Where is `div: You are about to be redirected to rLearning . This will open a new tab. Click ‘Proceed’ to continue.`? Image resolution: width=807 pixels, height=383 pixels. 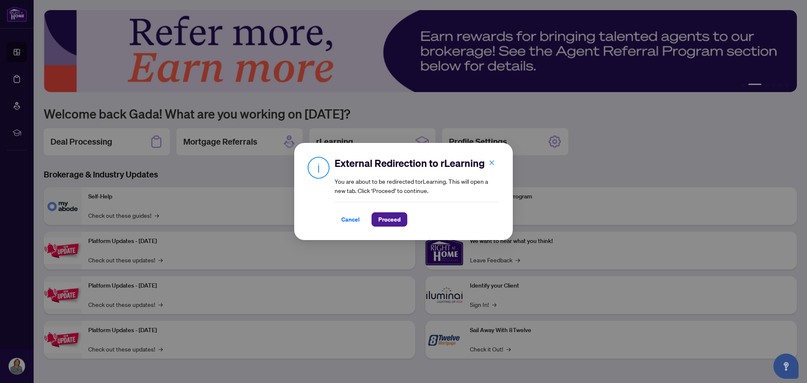
div: You are about to be redirected to rLearning . This will open a new tab. Click ‘Proceed’ to continue. is located at coordinates (417, 191).